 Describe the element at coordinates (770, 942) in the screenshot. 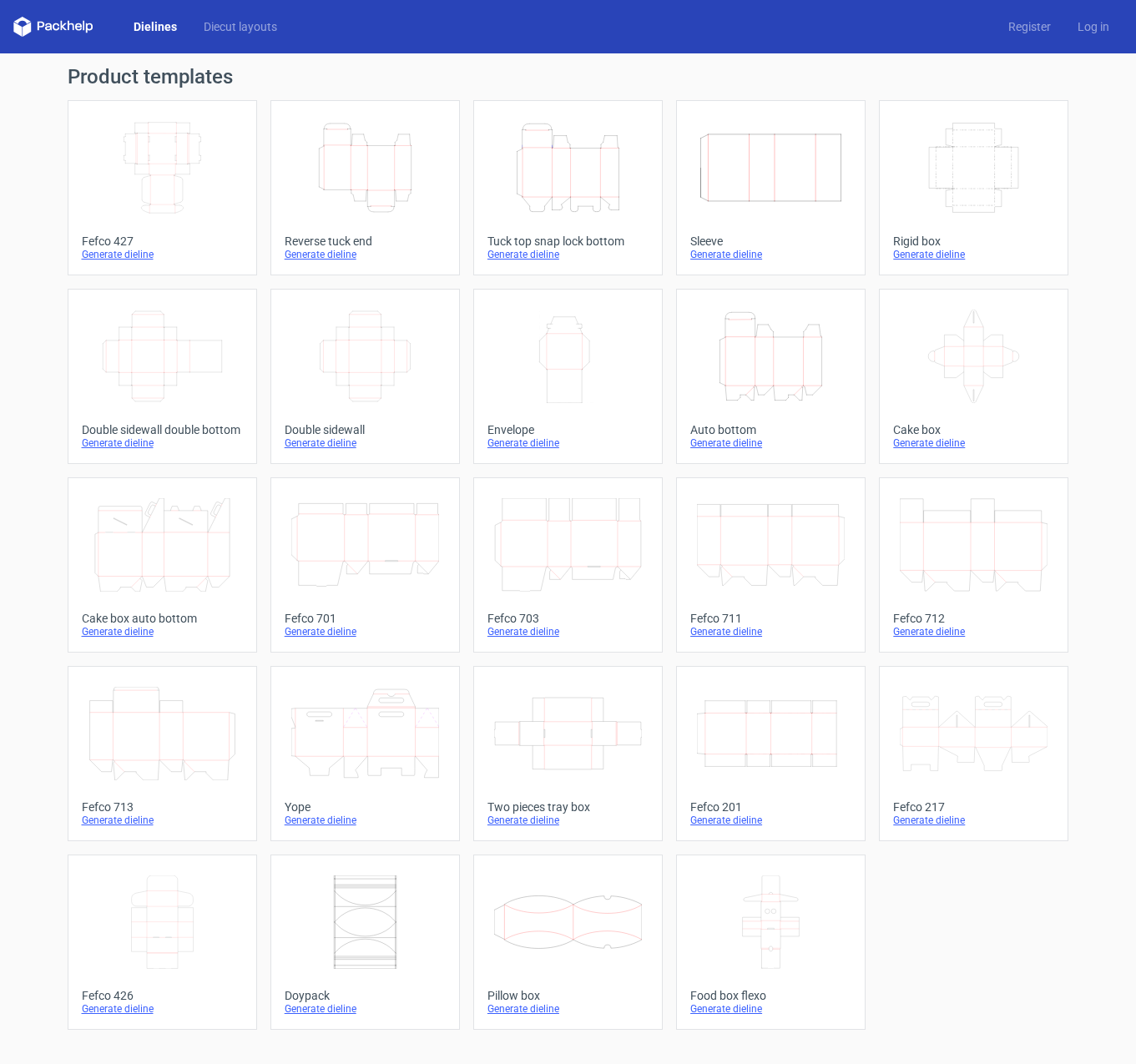

I see `a: Food box flexoGenerate dieline` at that location.